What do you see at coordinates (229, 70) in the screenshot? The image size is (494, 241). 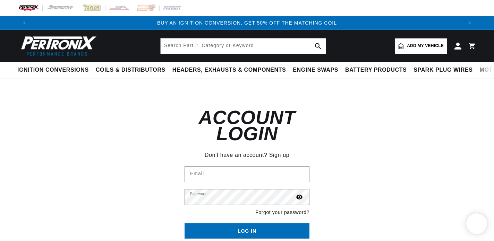 I see `span: Headers, Exhausts & Components` at bounding box center [229, 70].